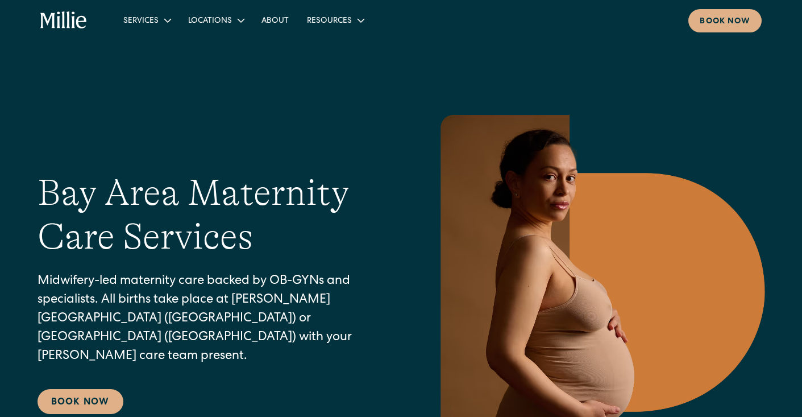  What do you see at coordinates (725, 20) in the screenshot?
I see `a: Book now` at bounding box center [725, 20].